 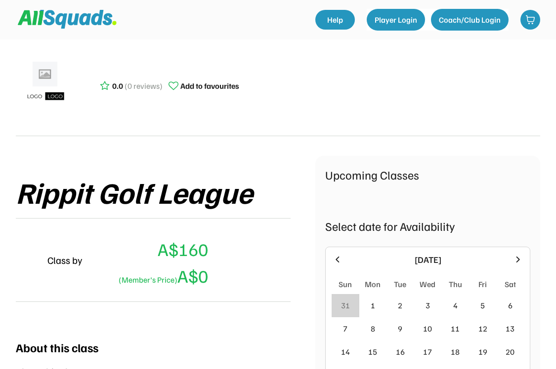 What do you see at coordinates (510, 329) in the screenshot?
I see `div: 13` at bounding box center [510, 329].